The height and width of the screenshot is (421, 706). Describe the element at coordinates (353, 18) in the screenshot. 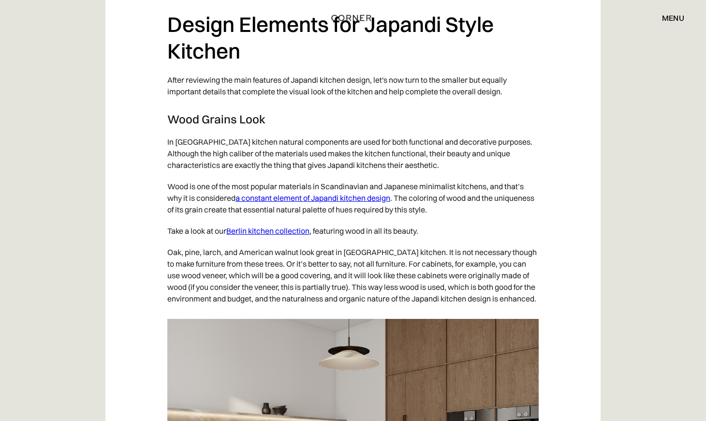

I see `a: home` at that location.